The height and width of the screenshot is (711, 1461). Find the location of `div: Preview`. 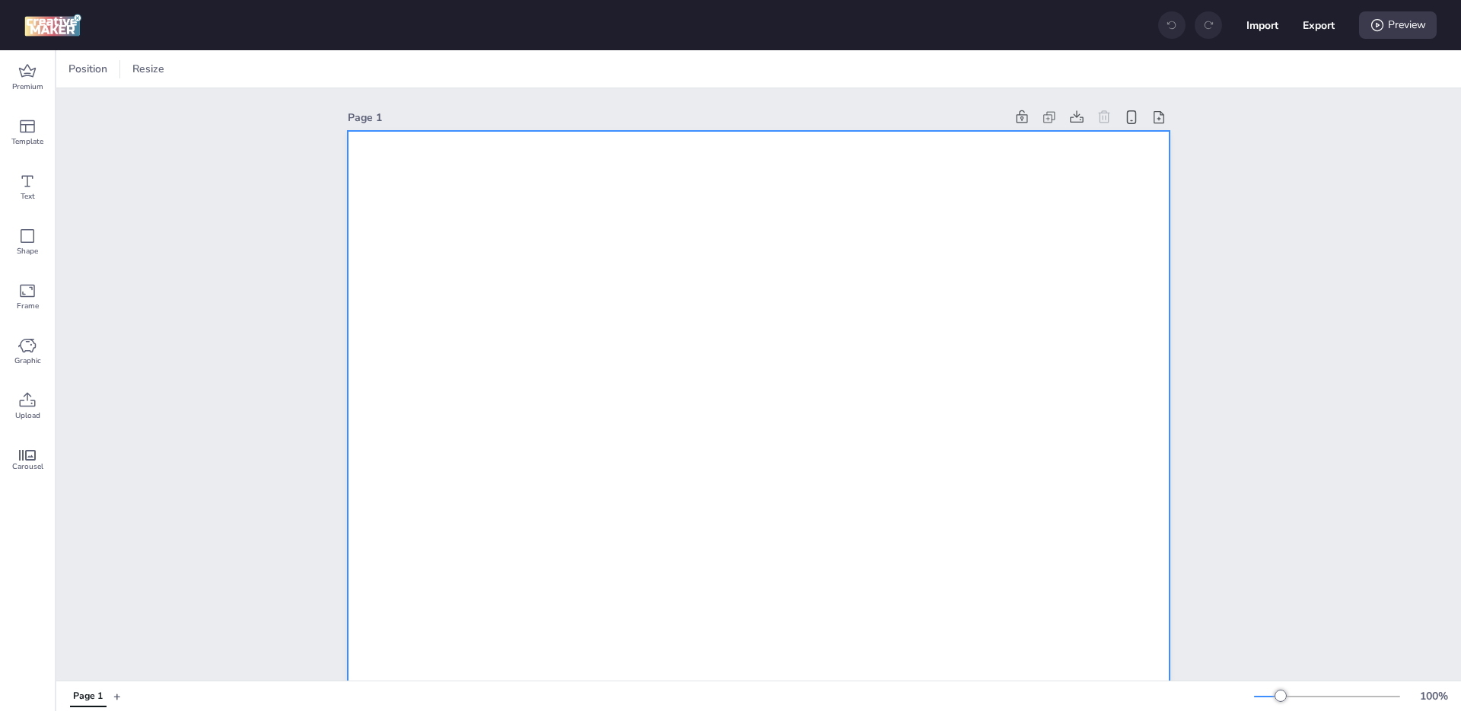

div: Preview is located at coordinates (1398, 25).